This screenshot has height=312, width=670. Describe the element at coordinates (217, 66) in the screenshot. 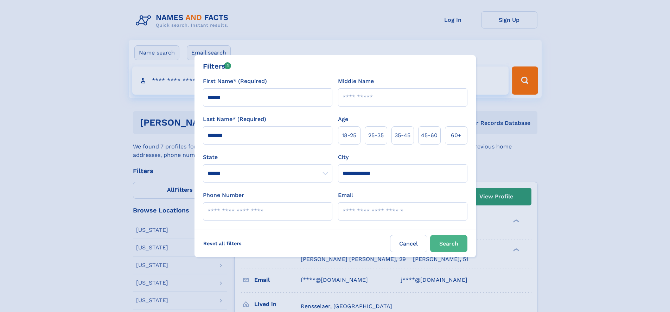

I see `div: Filters` at that location.